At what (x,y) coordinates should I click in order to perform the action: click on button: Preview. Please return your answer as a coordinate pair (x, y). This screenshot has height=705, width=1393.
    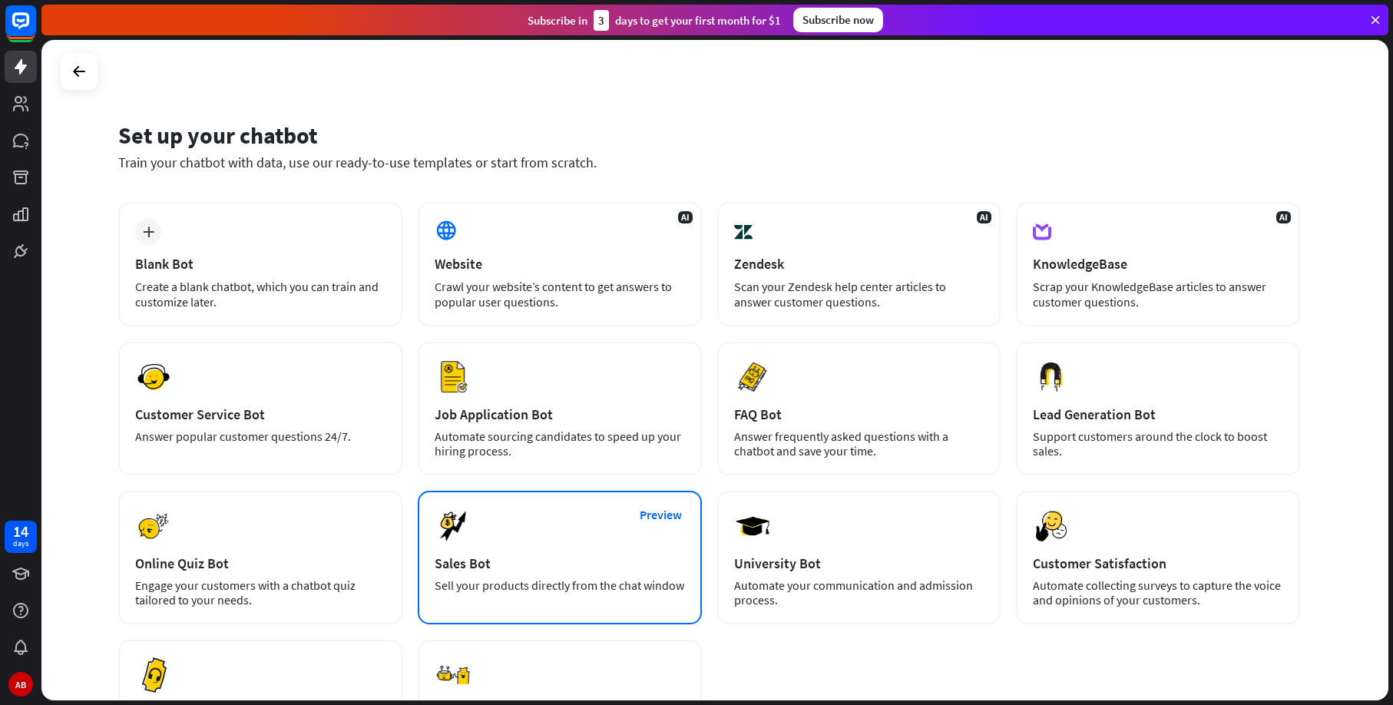
    Looking at the image, I should click on (661, 515).